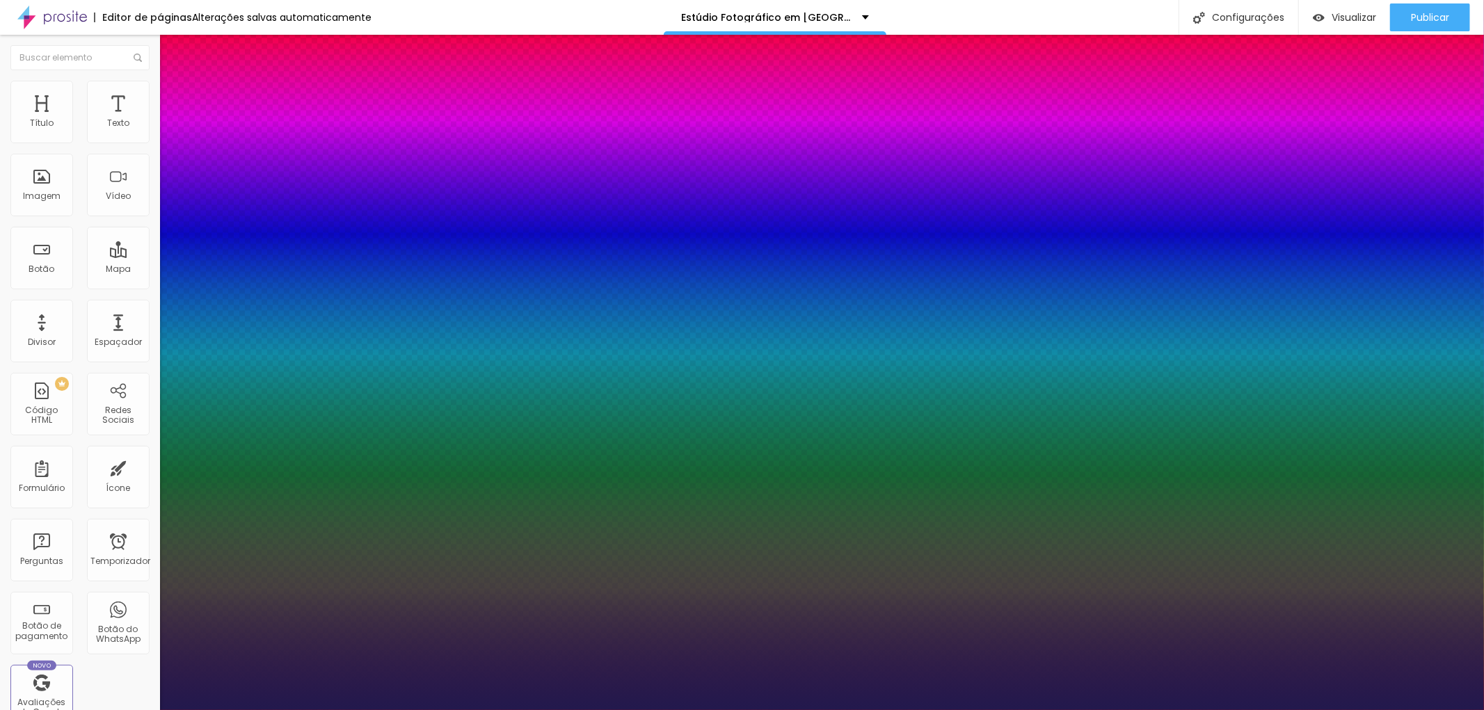 The height and width of the screenshot is (710, 1484). Describe the element at coordinates (42, 561) in the screenshot. I see `font: Perguntas` at that location.